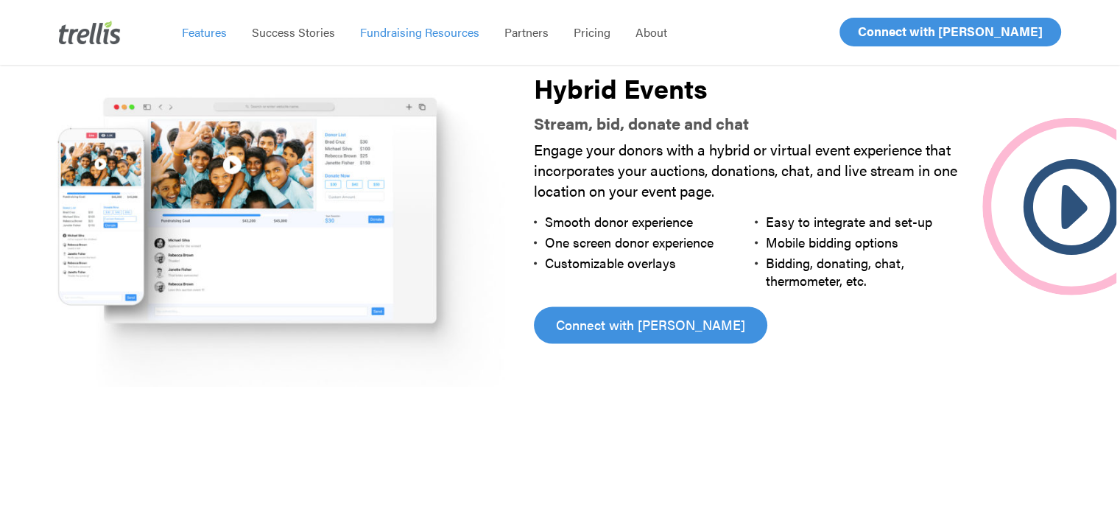 Image resolution: width=1120 pixels, height=512 pixels. What do you see at coordinates (592, 32) in the screenshot?
I see `span: Pricing` at bounding box center [592, 32].